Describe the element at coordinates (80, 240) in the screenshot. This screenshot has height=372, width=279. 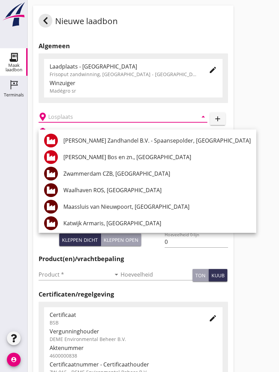
I see `div: Kleppen dicht` at that location.